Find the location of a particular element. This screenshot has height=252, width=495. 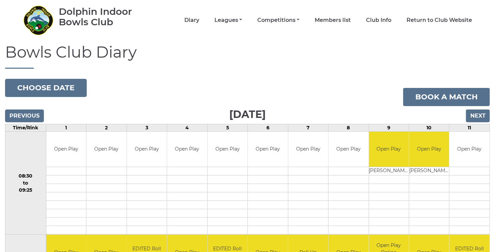

img: Dolphin Indoor Bowls Club is located at coordinates (38, 20).